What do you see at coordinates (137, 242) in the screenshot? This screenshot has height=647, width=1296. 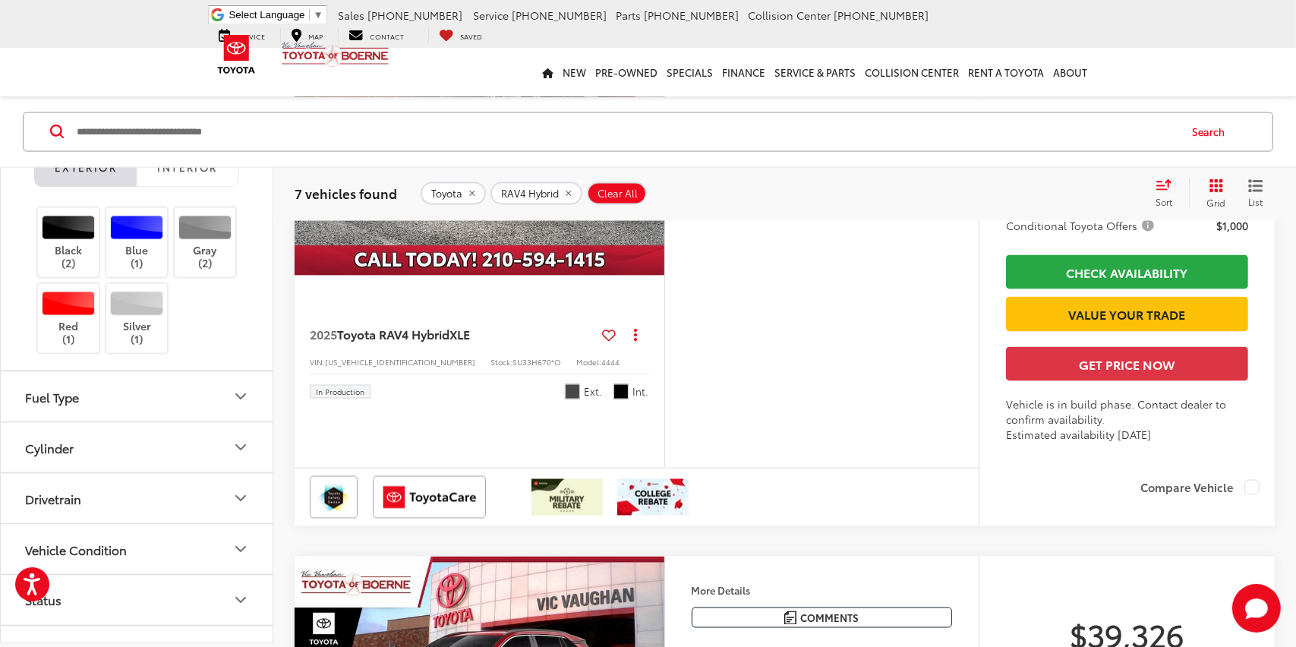 I see `label: Blue (1)` at bounding box center [137, 242].